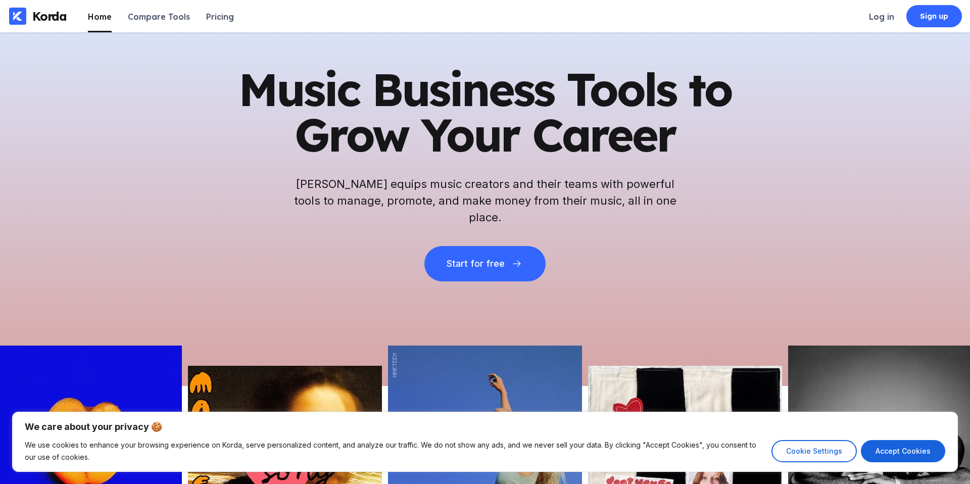 The width and height of the screenshot is (970, 484). I want to click on div: Log in, so click(881, 17).